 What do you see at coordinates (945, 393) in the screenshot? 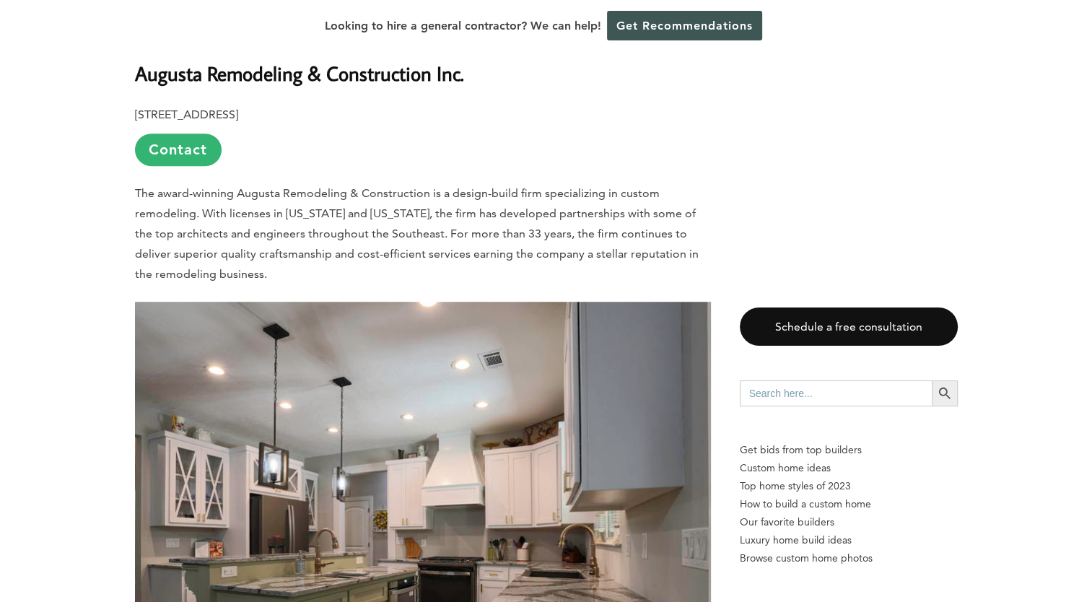
I see `svg: Search` at bounding box center [945, 393].